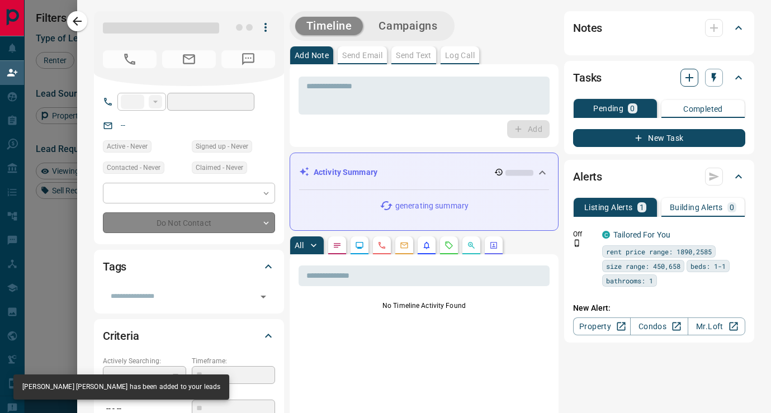 The width and height of the screenshot is (771, 413). What do you see at coordinates (312, 55) in the screenshot?
I see `p: Add Note` at bounding box center [312, 55].